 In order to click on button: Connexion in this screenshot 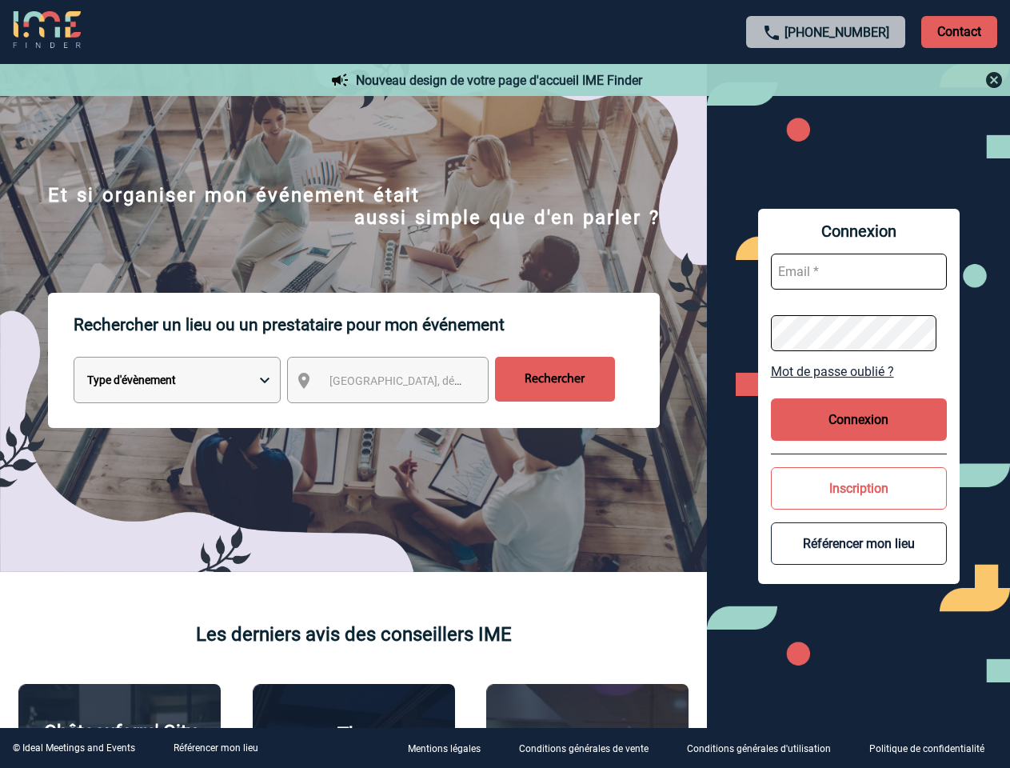, I will do `click(859, 419)`.